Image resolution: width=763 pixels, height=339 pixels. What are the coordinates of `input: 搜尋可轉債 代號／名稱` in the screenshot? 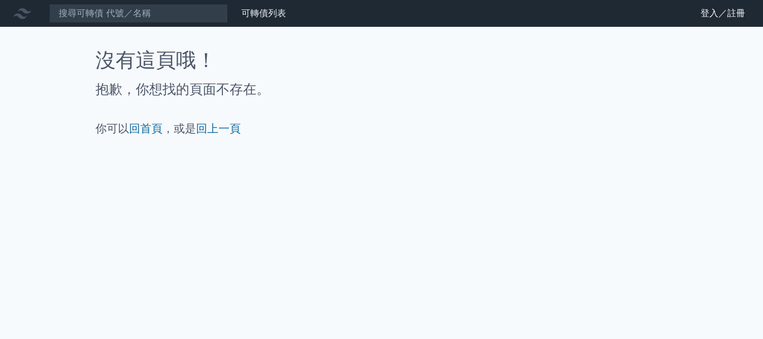 It's located at (139, 13).